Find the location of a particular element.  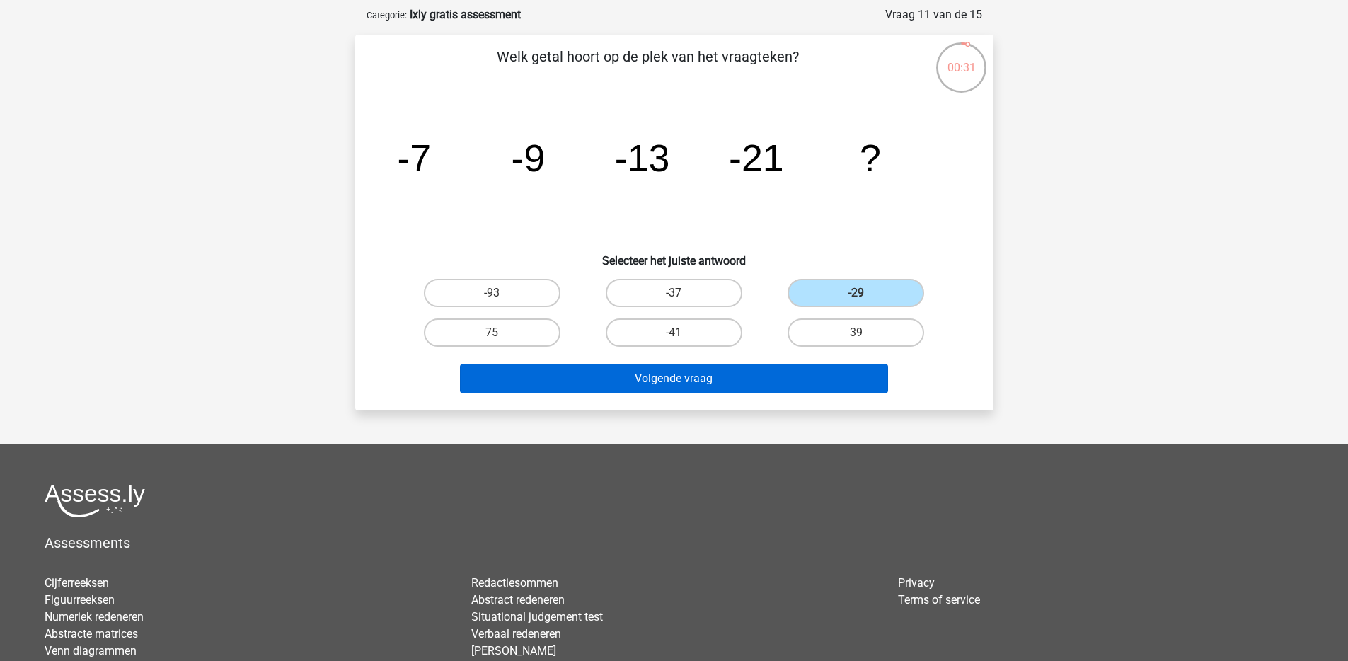

tspan: -7 is located at coordinates (414, 158).